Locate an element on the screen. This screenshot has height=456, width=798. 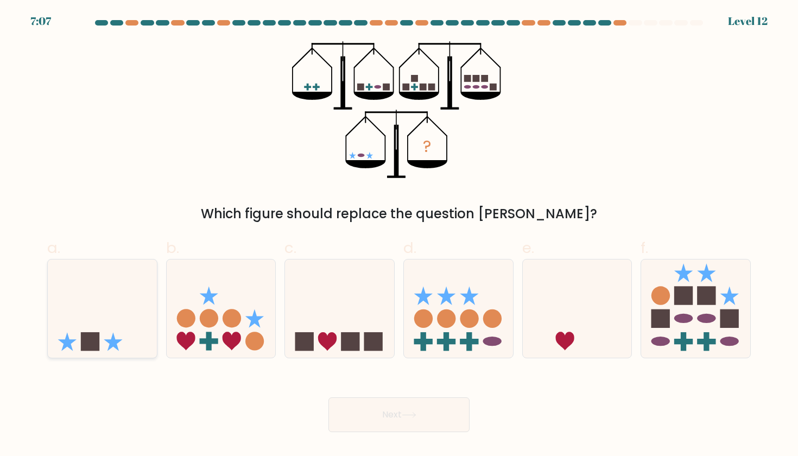
button: Next is located at coordinates (399, 415).